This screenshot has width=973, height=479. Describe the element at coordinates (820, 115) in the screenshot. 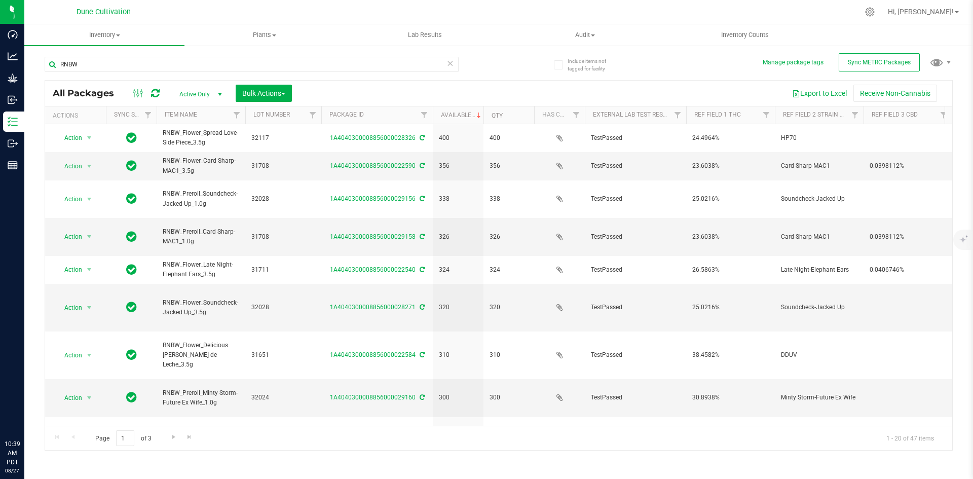

I see `a: Ref Field 2 Strain Name` at that location.